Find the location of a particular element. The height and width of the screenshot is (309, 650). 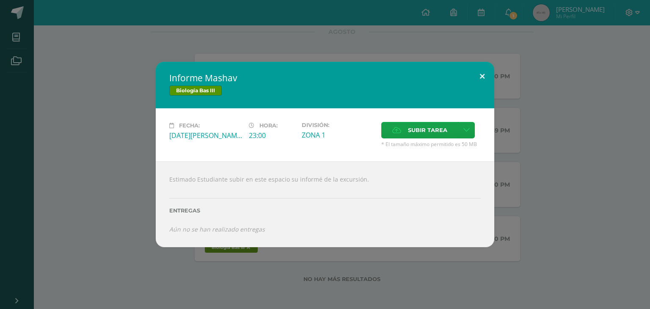

div: Estimado Estudiante subir en este espacio su informé de la excursión. is located at coordinates (325, 204).